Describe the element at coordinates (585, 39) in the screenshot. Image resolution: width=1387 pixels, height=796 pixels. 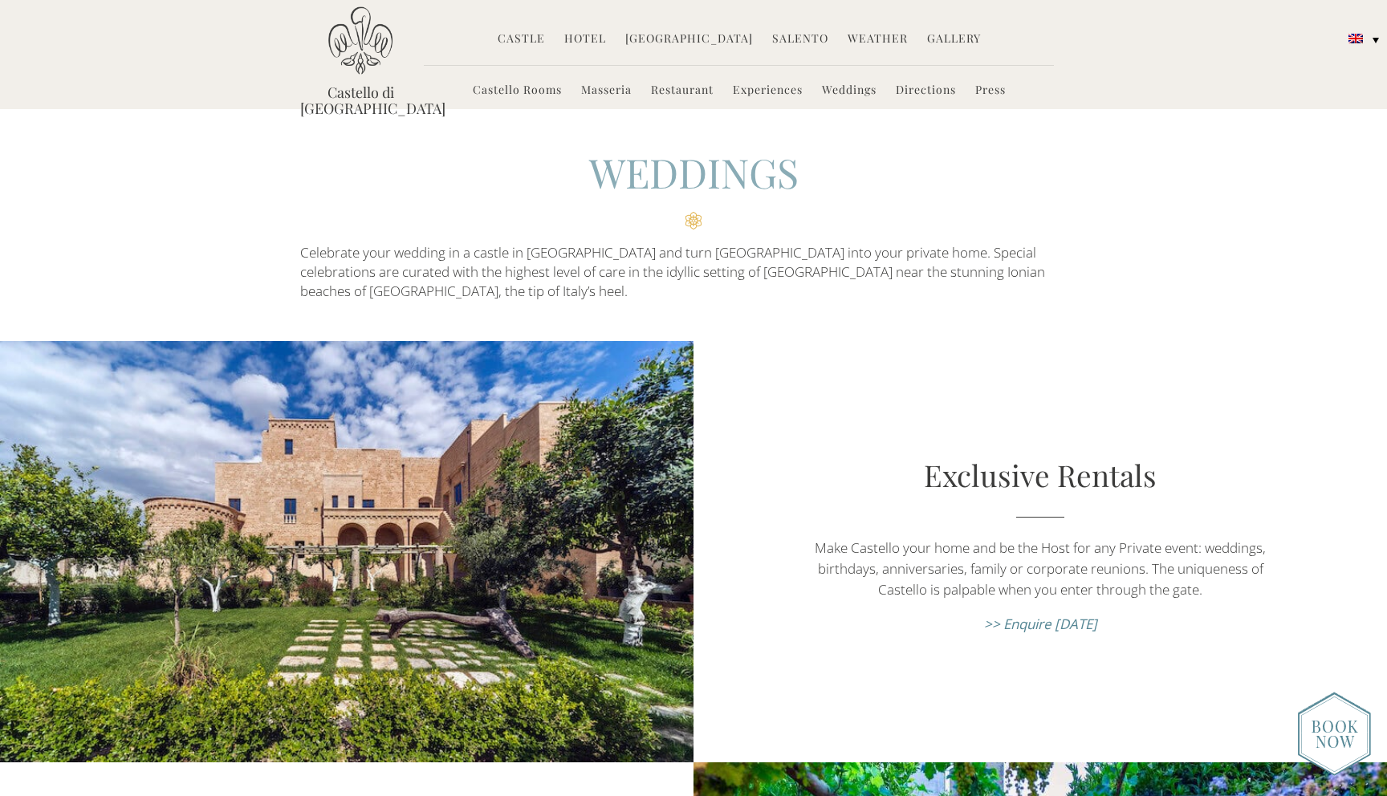
I see `a: Hotel` at that location.